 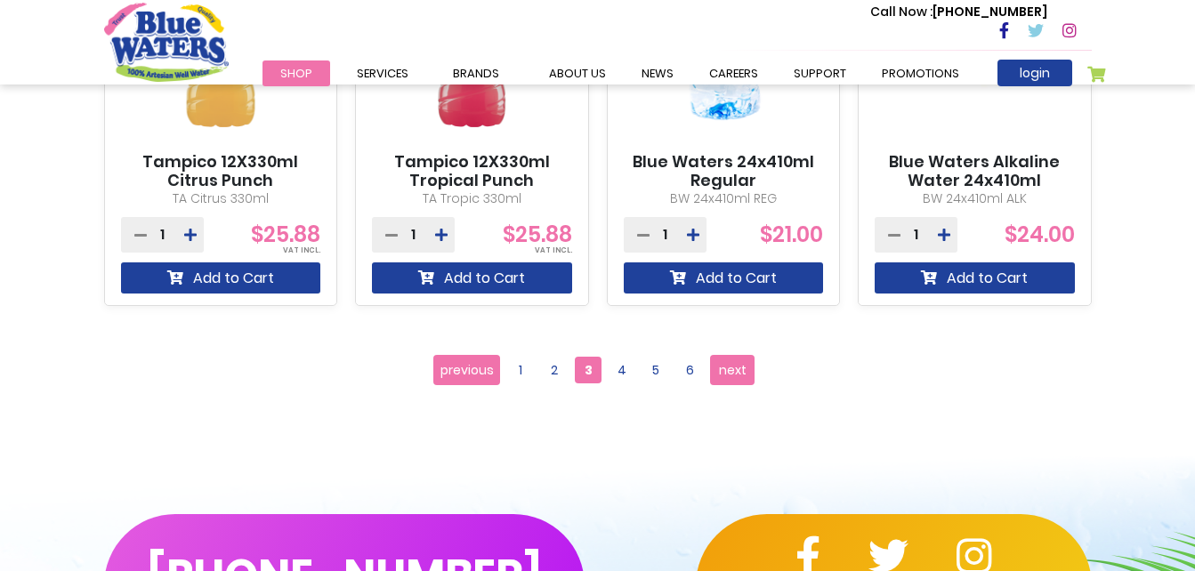 I want to click on a: careers, so click(x=733, y=73).